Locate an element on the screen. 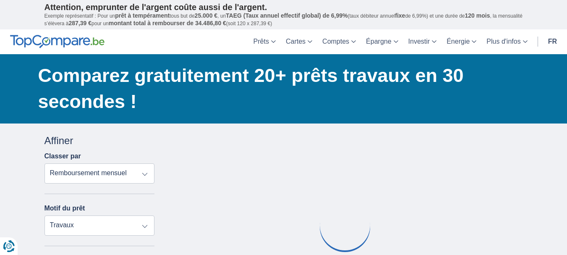  a: Prêts is located at coordinates (264, 42).